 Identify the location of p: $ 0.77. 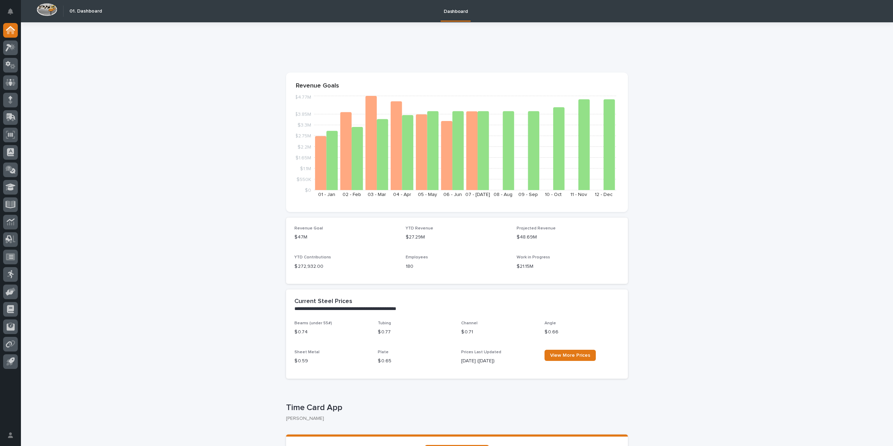
(415, 332).